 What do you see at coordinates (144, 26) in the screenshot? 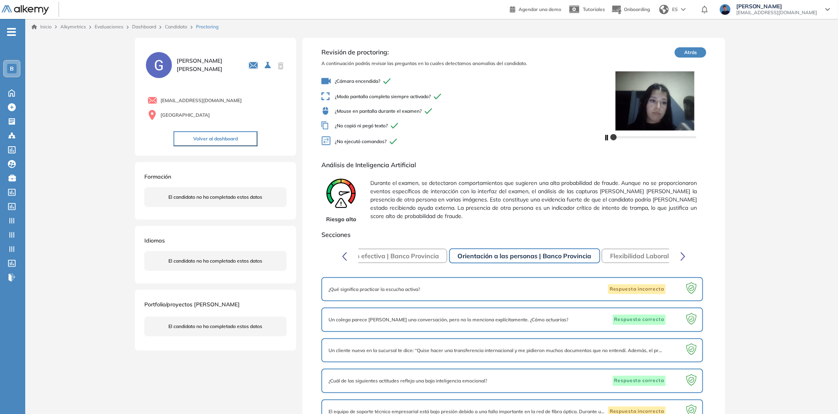
I see `a: Dashboard` at bounding box center [144, 26].